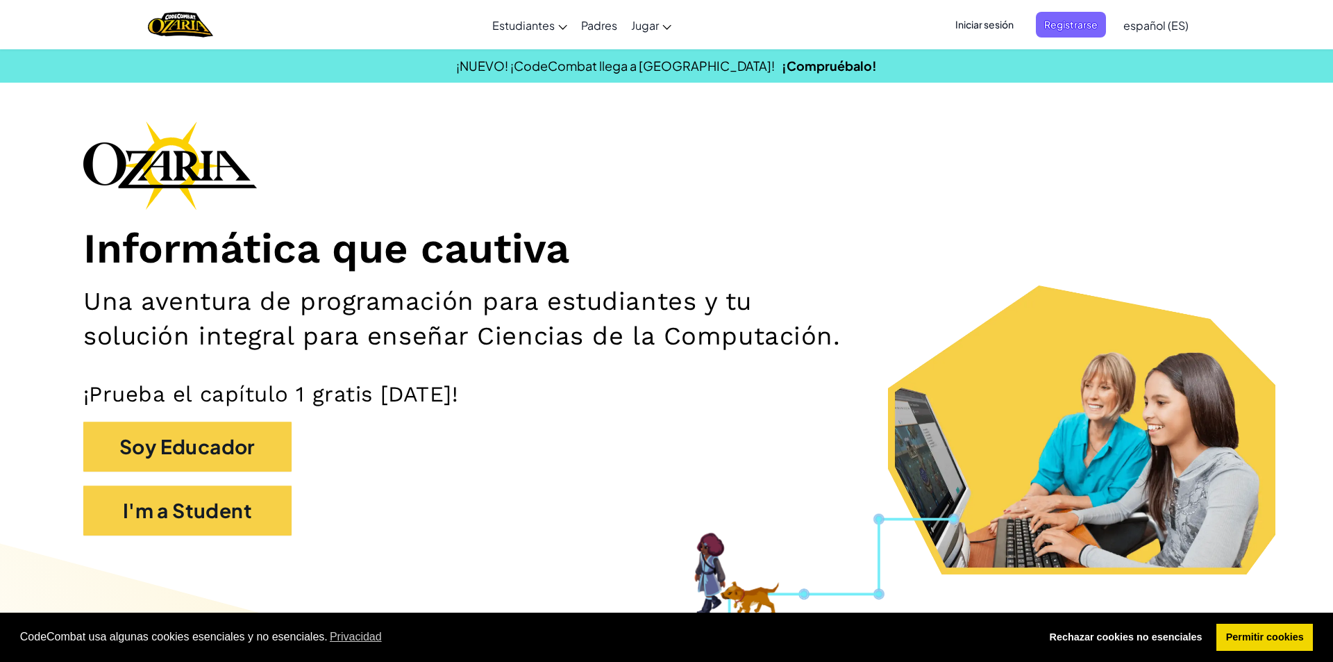 This screenshot has width=1333, height=662. Describe the element at coordinates (530, 25) in the screenshot. I see `a: Estudiantes` at that location.